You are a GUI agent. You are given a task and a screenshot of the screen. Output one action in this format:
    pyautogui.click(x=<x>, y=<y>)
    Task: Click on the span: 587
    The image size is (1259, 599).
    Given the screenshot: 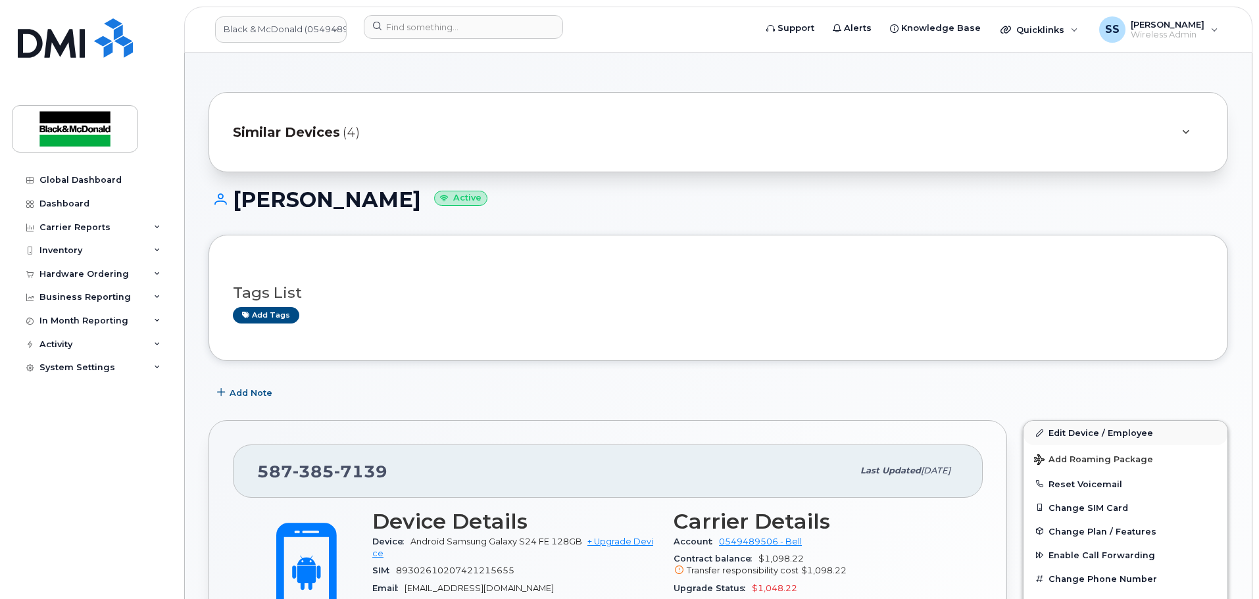 What is the action you would take?
    pyautogui.click(x=322, y=472)
    